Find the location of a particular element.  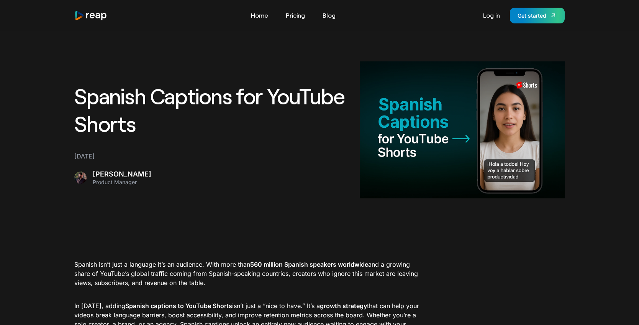

img: reap logo is located at coordinates (91, 15).